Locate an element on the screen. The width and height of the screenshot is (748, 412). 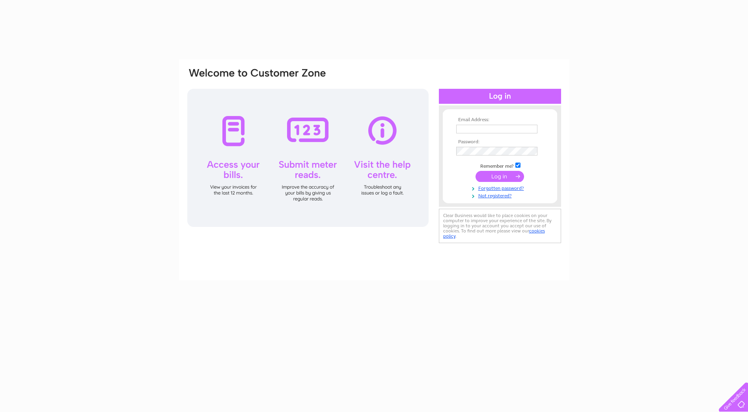
a: Forgotten password? is located at coordinates (501, 187).